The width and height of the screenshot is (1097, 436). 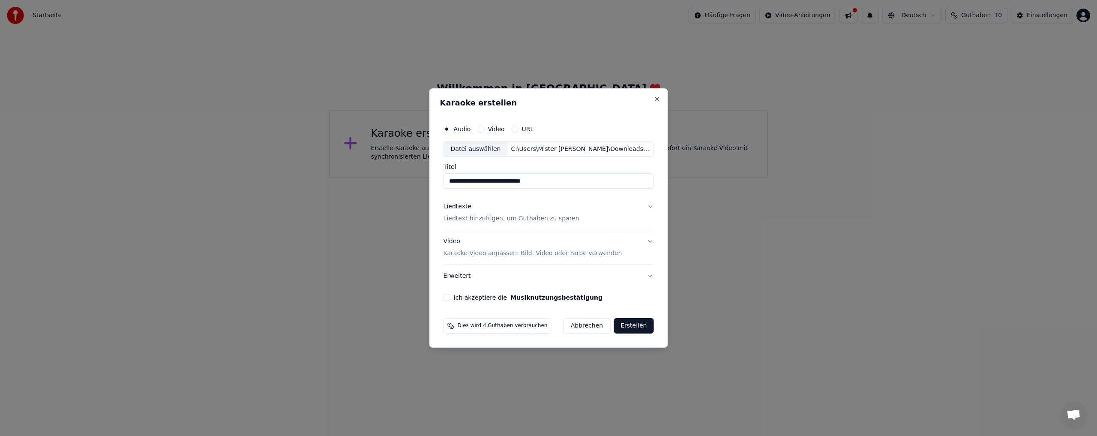 I want to click on p: Liedtext hinzufügen, um Guthaben zu sparen, so click(x=511, y=219).